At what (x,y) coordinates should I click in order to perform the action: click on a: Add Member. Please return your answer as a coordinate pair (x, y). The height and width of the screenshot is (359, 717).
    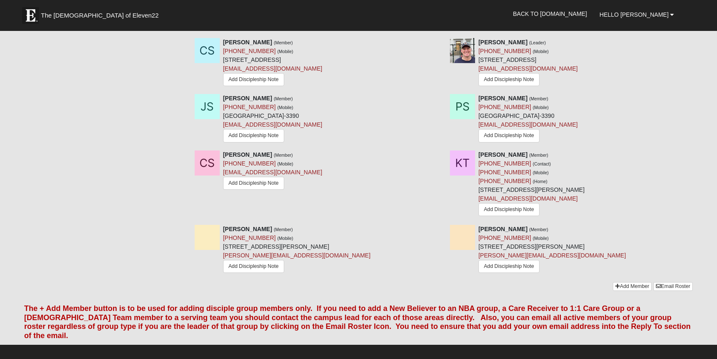
    Looking at the image, I should click on (632, 287).